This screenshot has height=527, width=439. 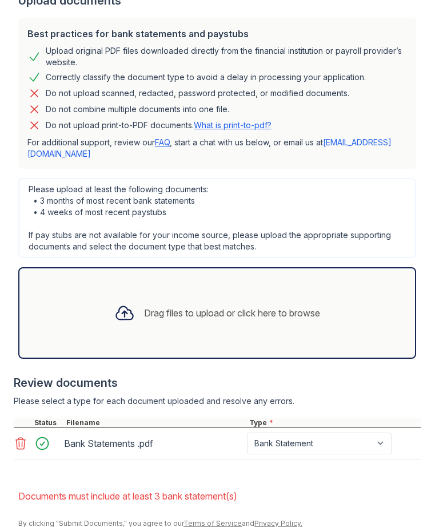 What do you see at coordinates (217, 34) in the screenshot?
I see `div: Best practices for bank statements and paystubs` at bounding box center [217, 34].